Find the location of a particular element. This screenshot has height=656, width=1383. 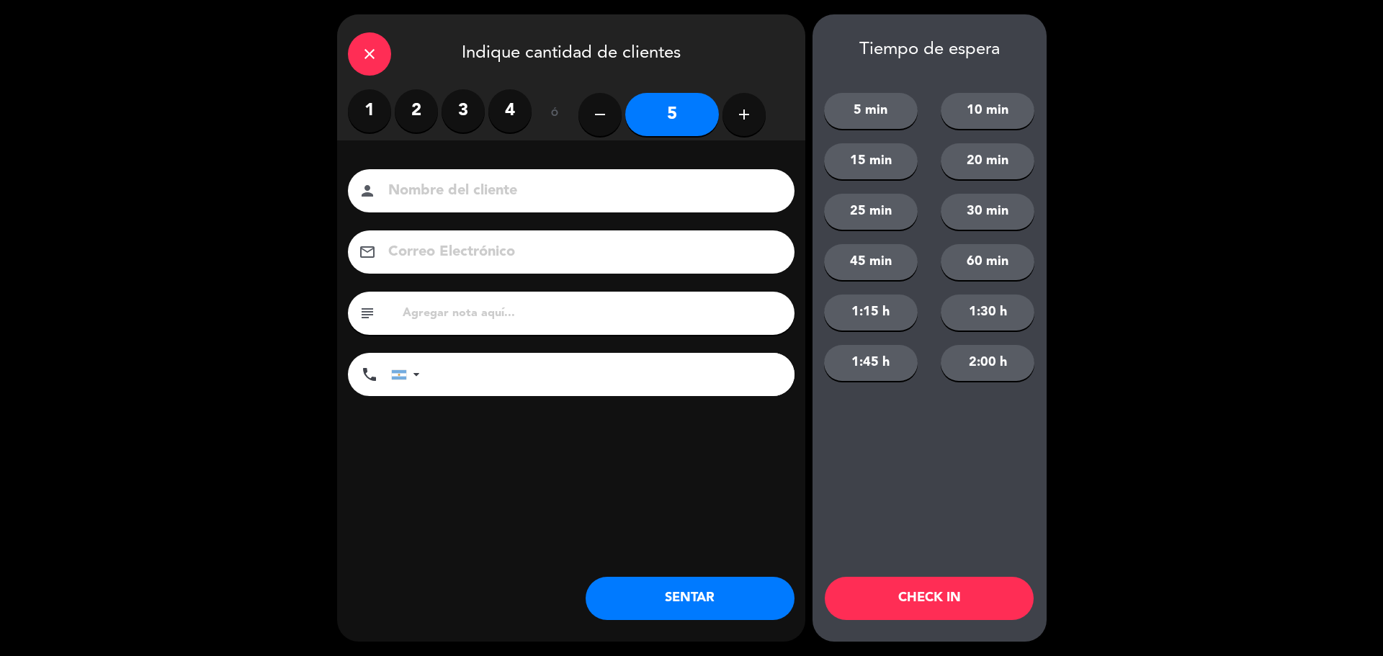

div: ó is located at coordinates (555, 115).